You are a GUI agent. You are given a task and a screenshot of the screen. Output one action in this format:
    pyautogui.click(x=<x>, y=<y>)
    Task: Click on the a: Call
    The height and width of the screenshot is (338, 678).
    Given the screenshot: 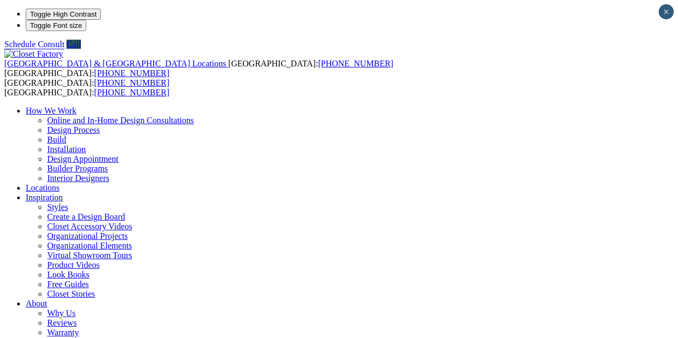 What is the action you would take?
    pyautogui.click(x=73, y=44)
    